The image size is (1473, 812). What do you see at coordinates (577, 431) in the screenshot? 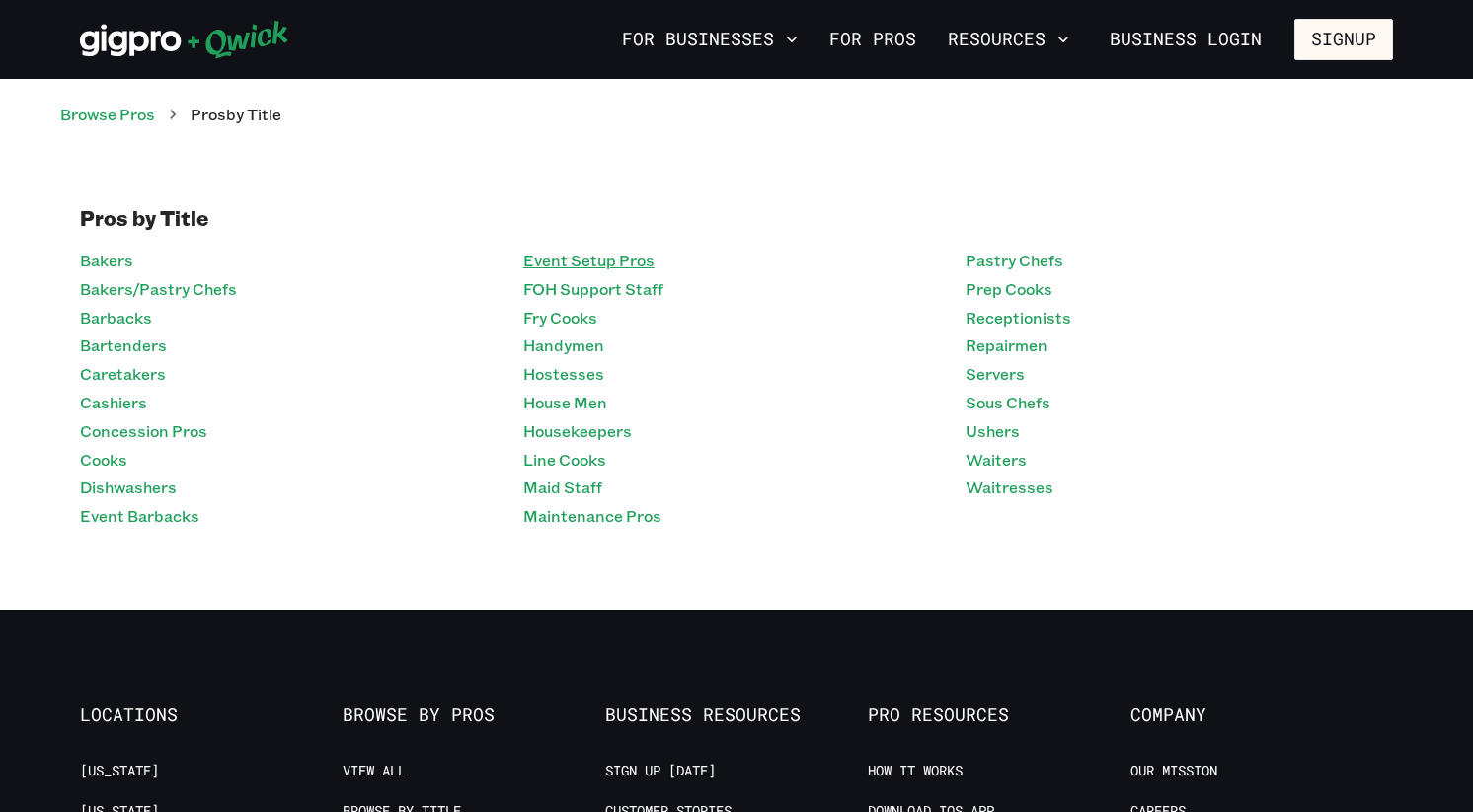
I see `a: Housekeepers` at bounding box center [577, 431].